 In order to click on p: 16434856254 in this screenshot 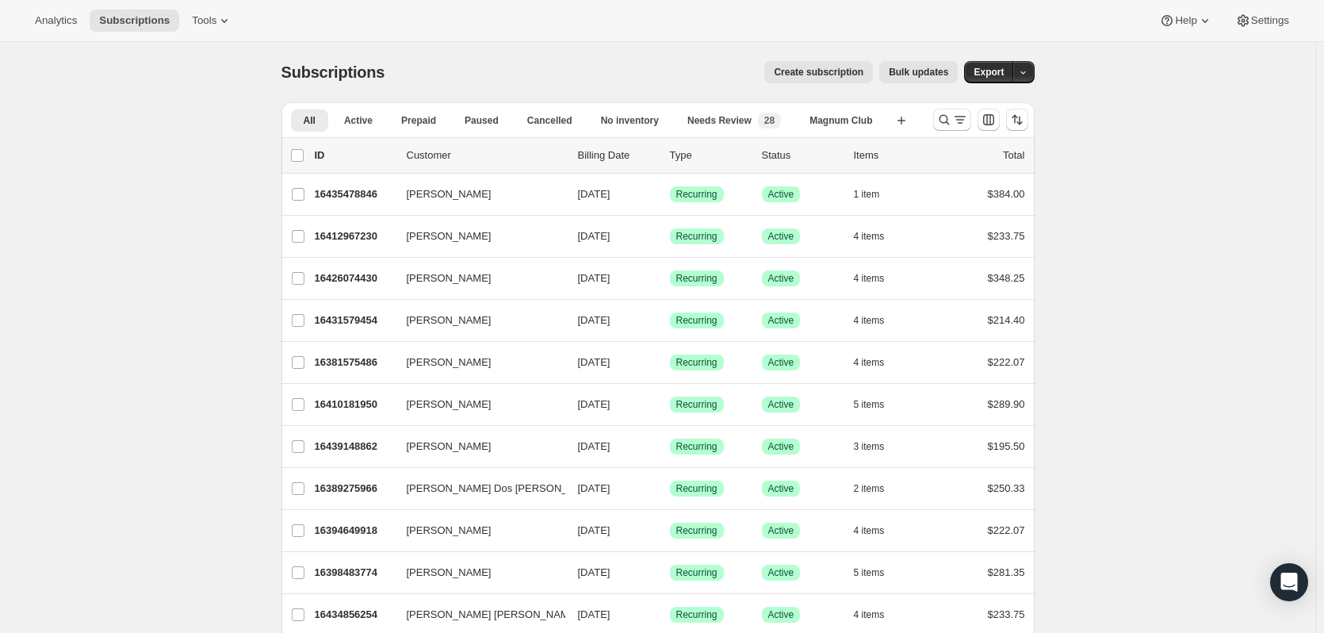, I will do `click(354, 614)`.